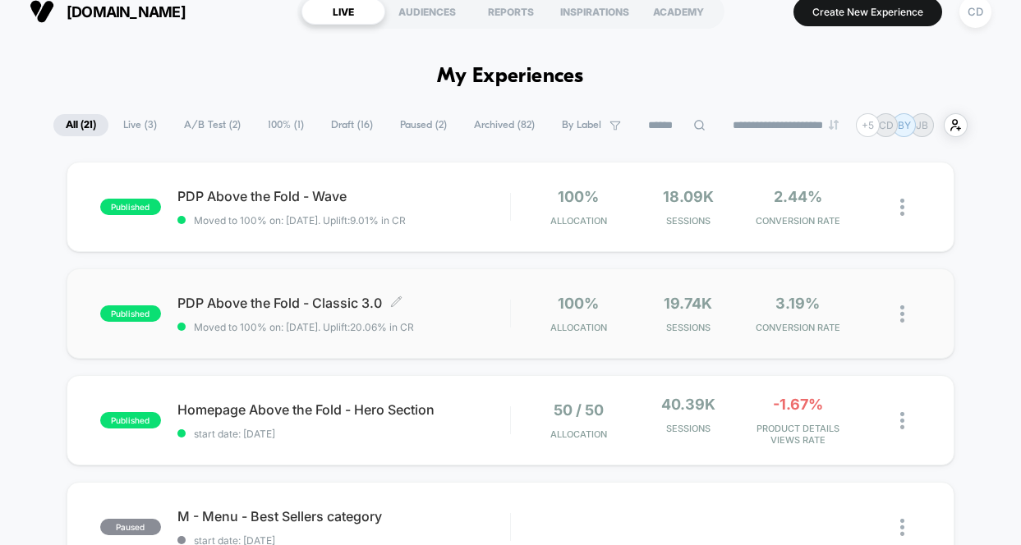  What do you see at coordinates (834, 125) in the screenshot?
I see `img: end` at bounding box center [834, 125].